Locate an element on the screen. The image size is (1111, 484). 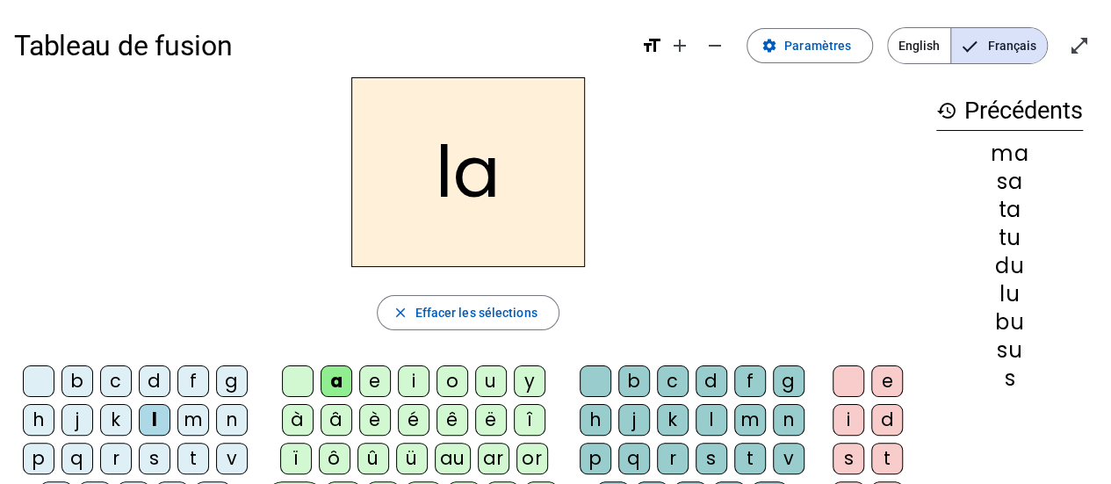
div: bu is located at coordinates (1010, 322).